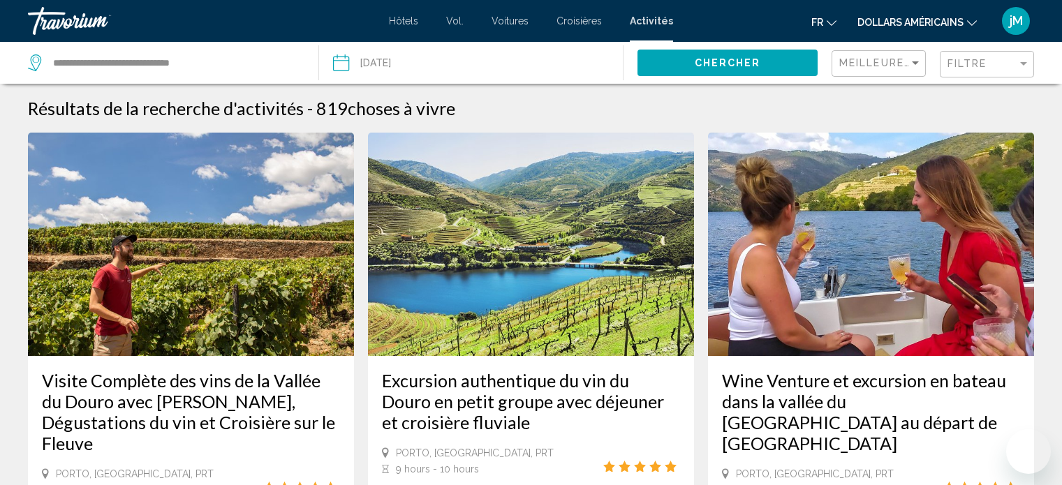 This screenshot has width=1062, height=485. I want to click on span: choses à vivre, so click(401, 108).